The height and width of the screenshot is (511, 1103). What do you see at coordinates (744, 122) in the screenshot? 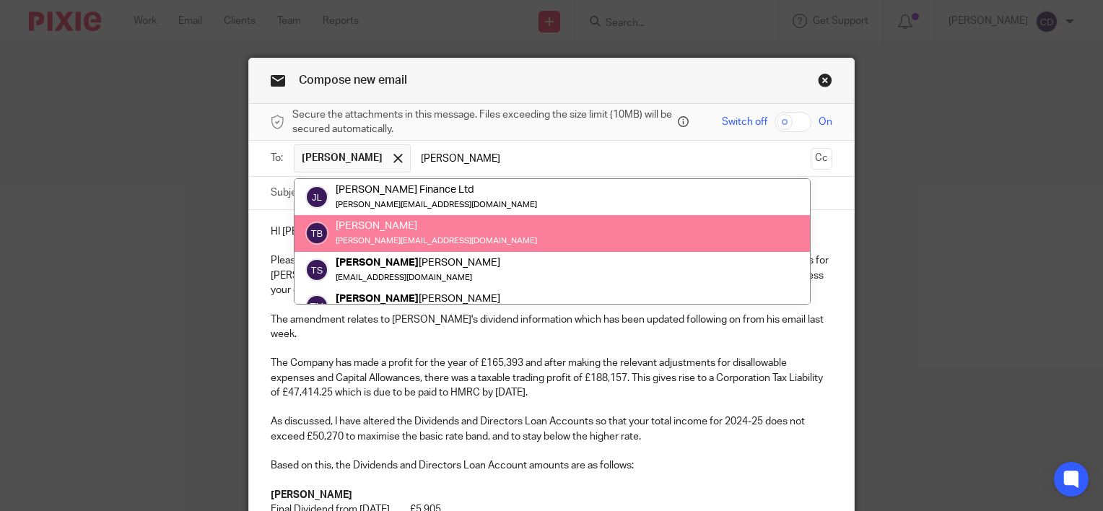
I see `span: Switch off` at bounding box center [744, 122].